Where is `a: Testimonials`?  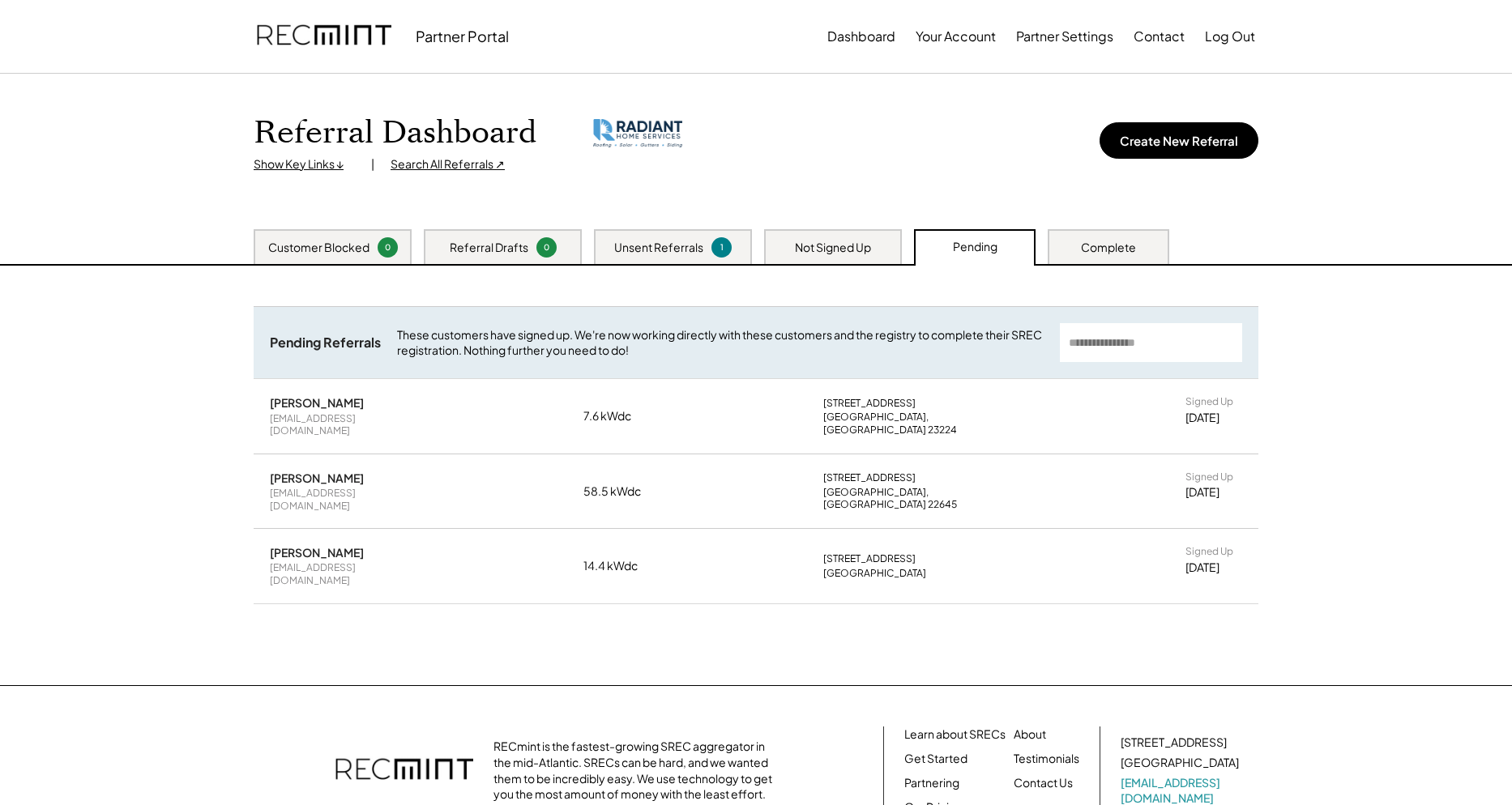
a: Testimonials is located at coordinates (1047, 759).